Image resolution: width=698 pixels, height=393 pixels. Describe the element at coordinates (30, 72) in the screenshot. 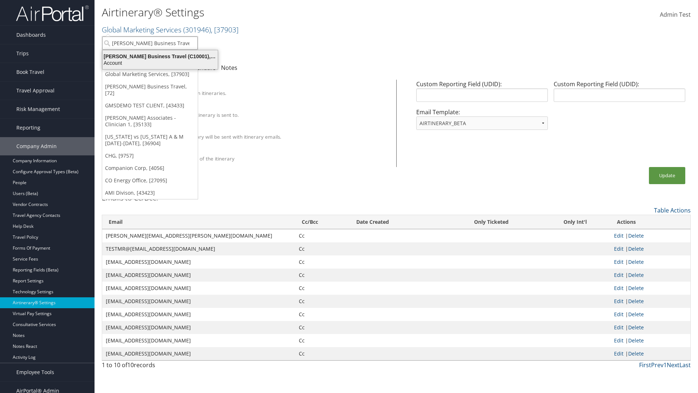

I see `span: Book Travel` at that location.